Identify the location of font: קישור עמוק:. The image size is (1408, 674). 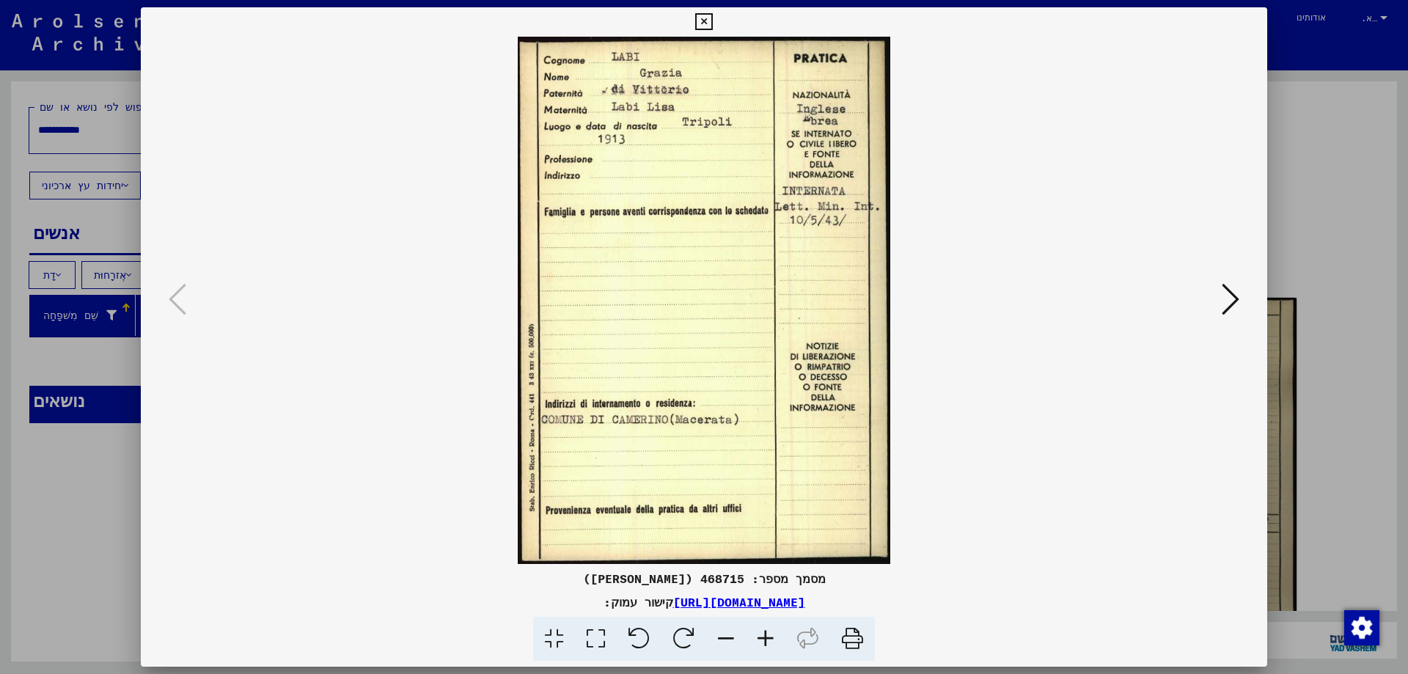
(638, 602).